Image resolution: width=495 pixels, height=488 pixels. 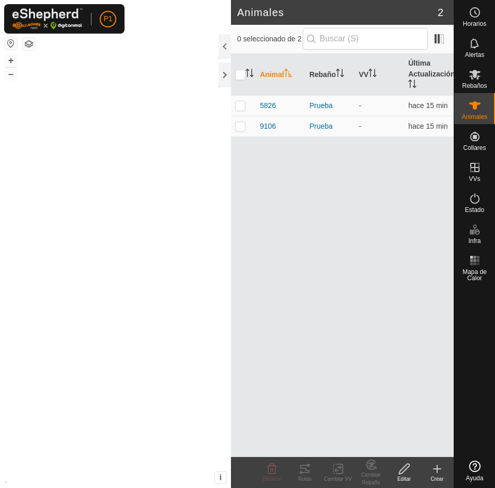 What do you see at coordinates (429, 74) in the screenshot?
I see `th: Última Actualización` at bounding box center [429, 74].